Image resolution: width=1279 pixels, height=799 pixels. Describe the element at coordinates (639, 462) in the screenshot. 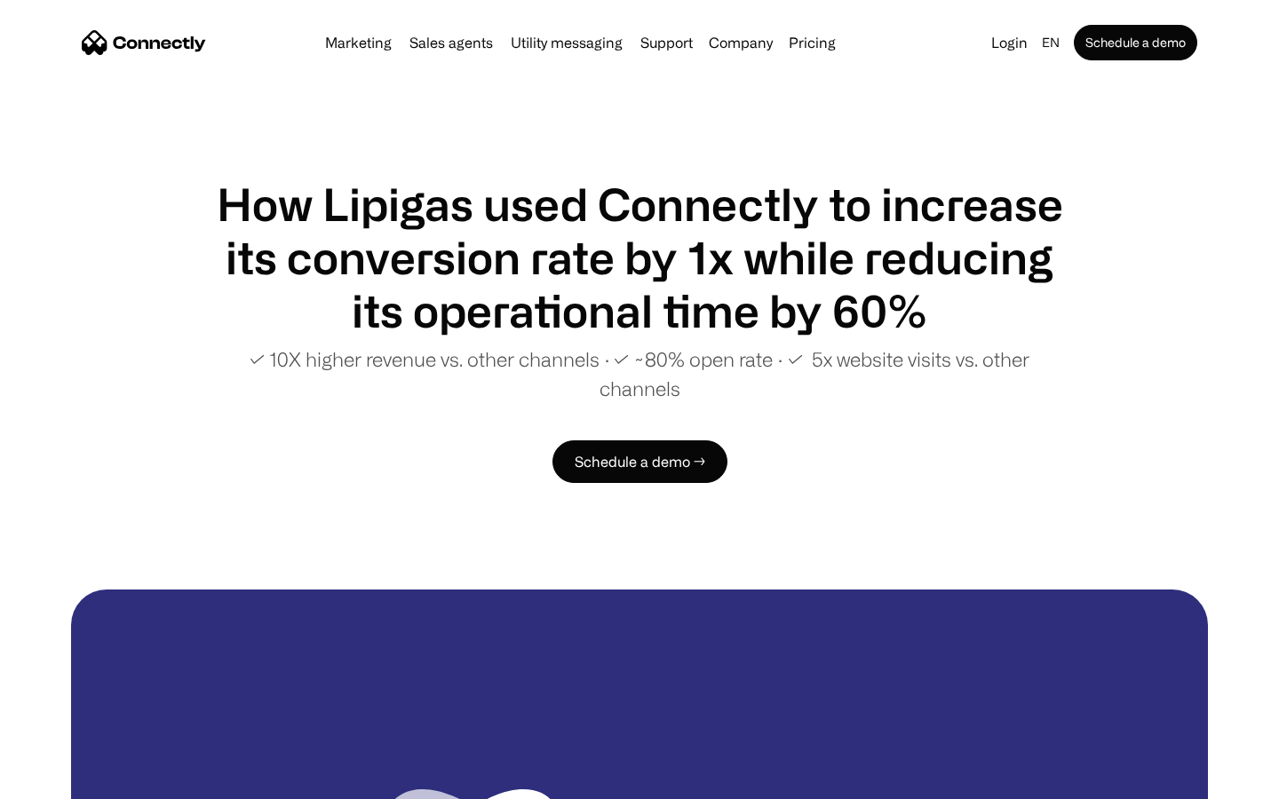

I see `a: Schedule a demo →` at that location.